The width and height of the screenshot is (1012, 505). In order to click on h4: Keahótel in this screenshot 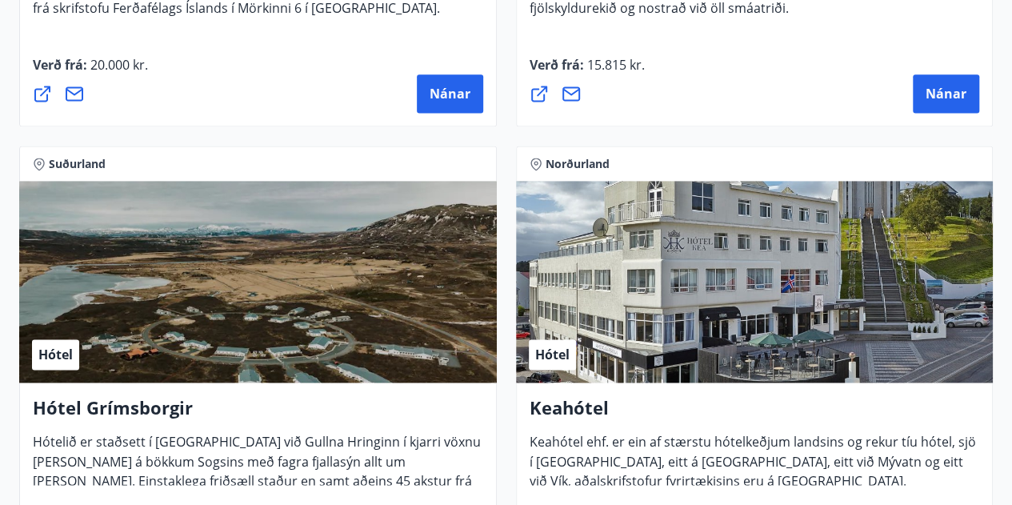, I will do `click(754, 413)`.